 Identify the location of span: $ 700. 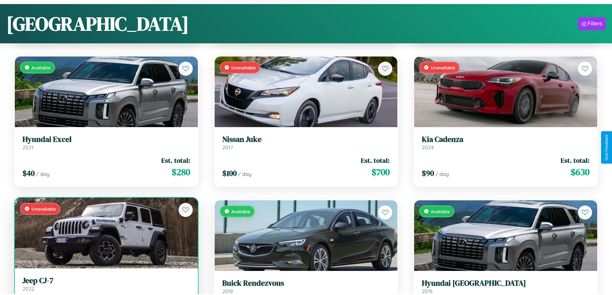
(381, 172).